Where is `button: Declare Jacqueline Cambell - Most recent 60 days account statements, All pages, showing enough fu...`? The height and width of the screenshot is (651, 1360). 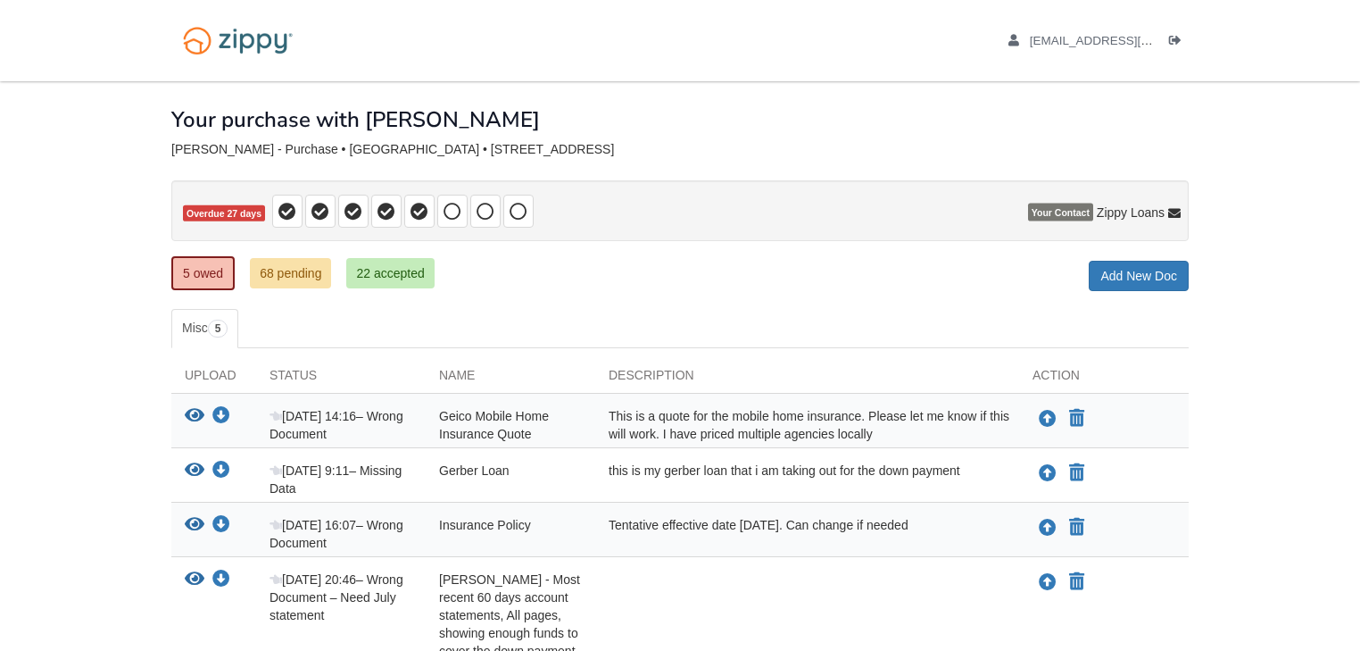 button: Declare Jacqueline Cambell - Most recent 60 days account statements, All pages, showing enough fu... is located at coordinates (1077, 582).